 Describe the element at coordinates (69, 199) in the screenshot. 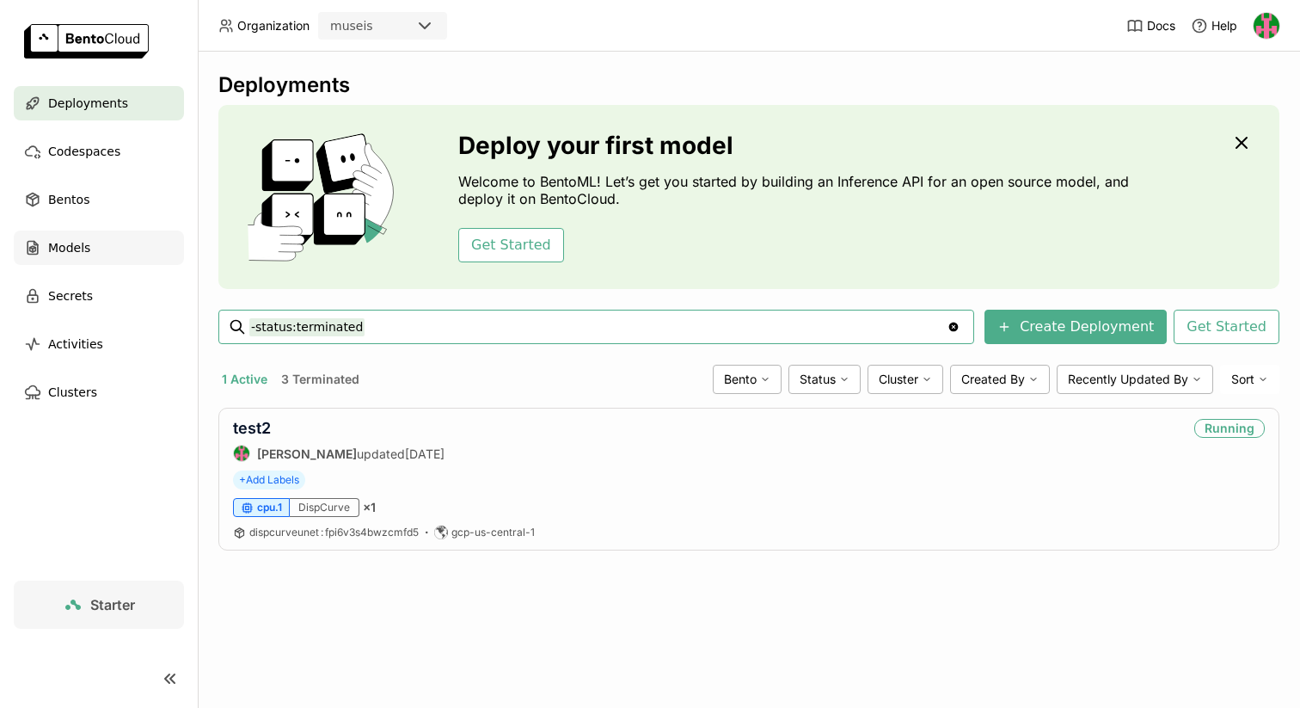

I see `span: Bentos` at that location.